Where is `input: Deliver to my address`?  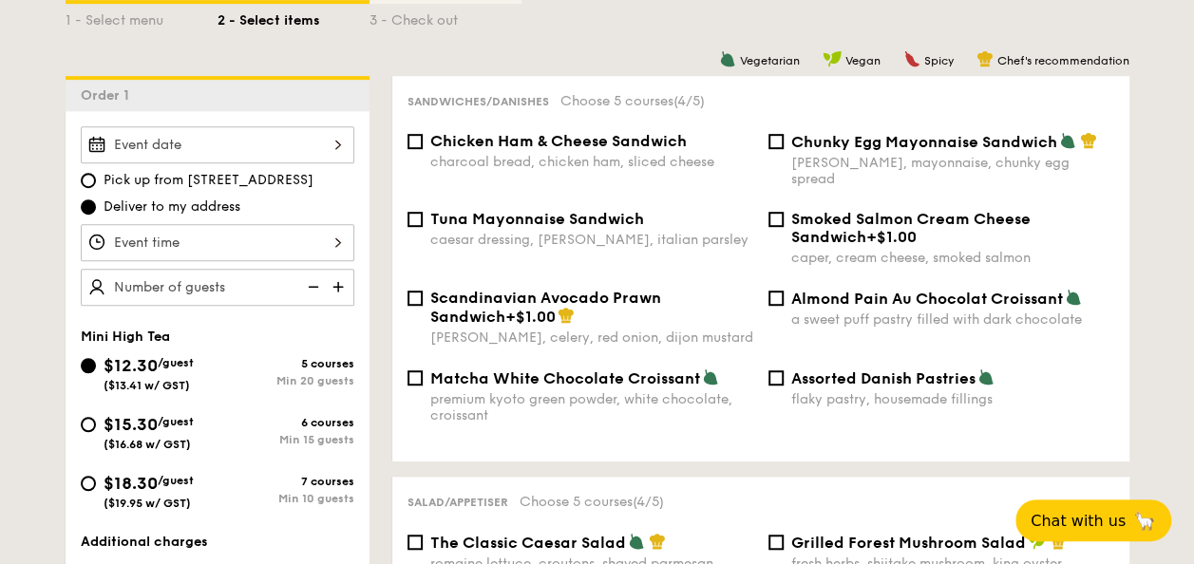 input: Deliver to my address is located at coordinates (88, 207).